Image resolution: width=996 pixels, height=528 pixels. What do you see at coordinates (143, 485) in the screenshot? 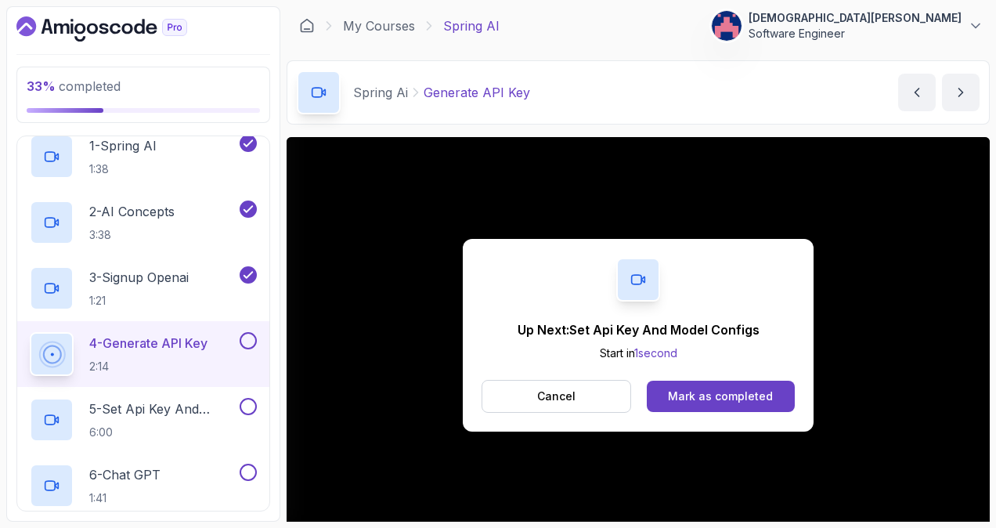
I see `button: 6-Chat GPT1:41` at bounding box center [143, 485].